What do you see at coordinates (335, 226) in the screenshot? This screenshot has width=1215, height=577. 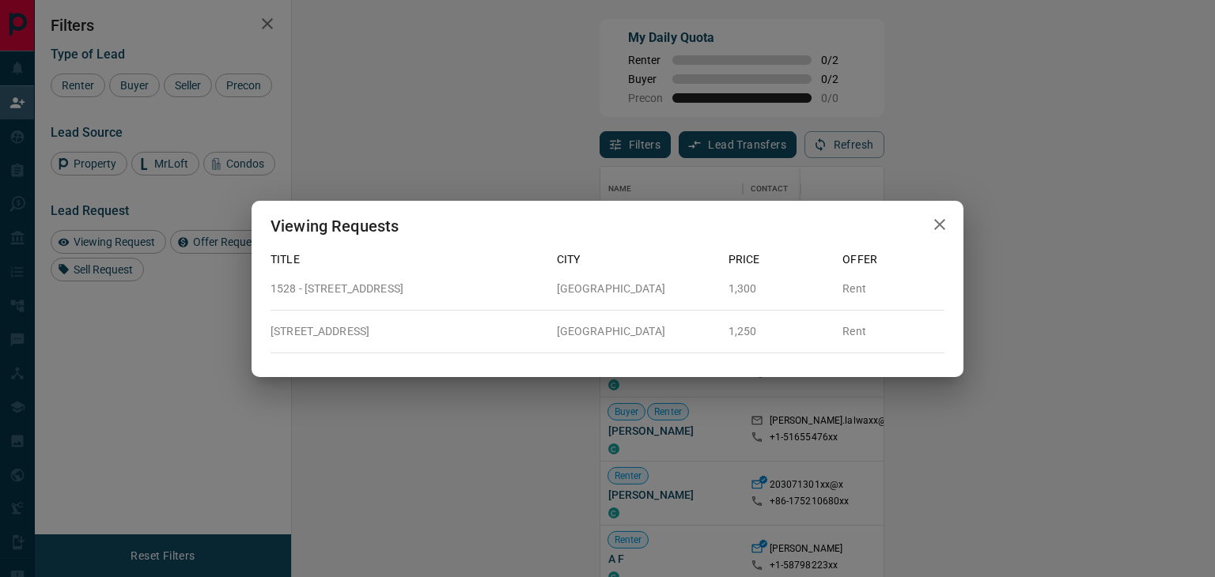 I see `h2: Viewing Requests` at bounding box center [335, 226].